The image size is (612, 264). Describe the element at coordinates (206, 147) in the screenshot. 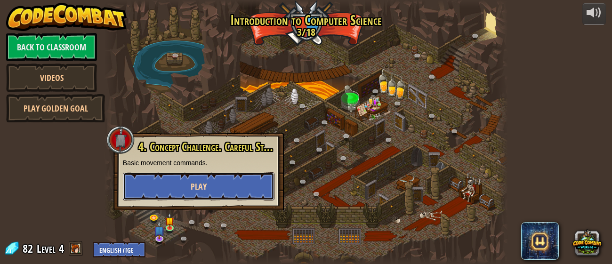

I see `span: 4. Concept Challenge. Careful Steps` at that location.